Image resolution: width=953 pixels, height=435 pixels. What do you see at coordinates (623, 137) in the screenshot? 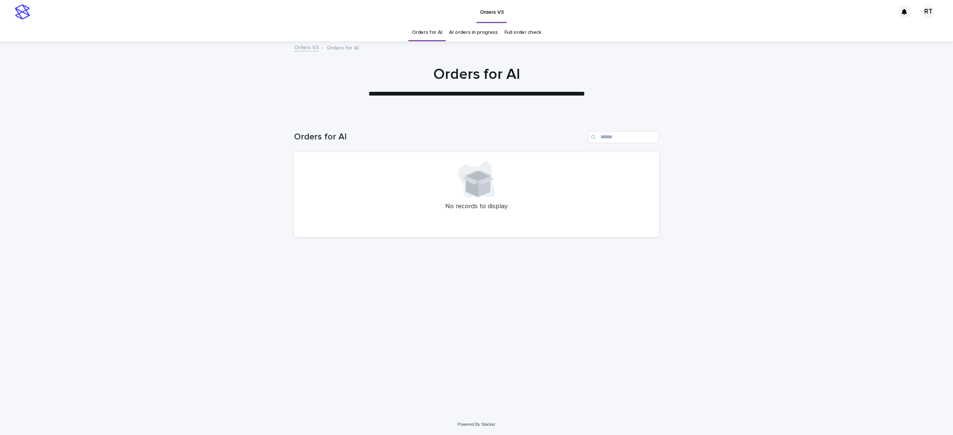
I see `div: Search` at bounding box center [623, 137].